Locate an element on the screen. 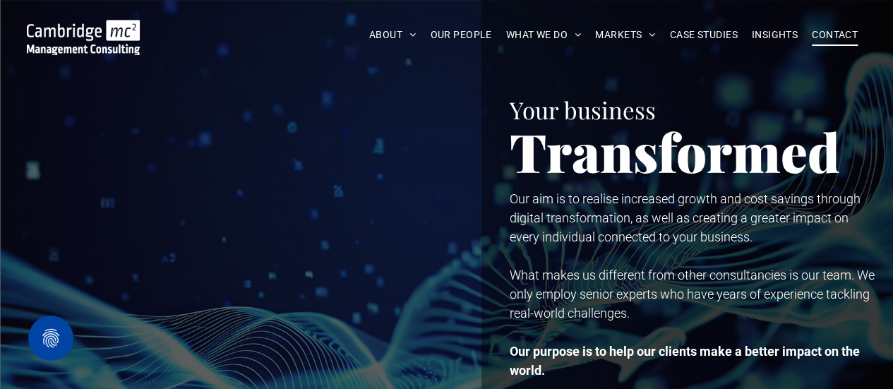  a: WHAT WE DO is located at coordinates (544, 35).